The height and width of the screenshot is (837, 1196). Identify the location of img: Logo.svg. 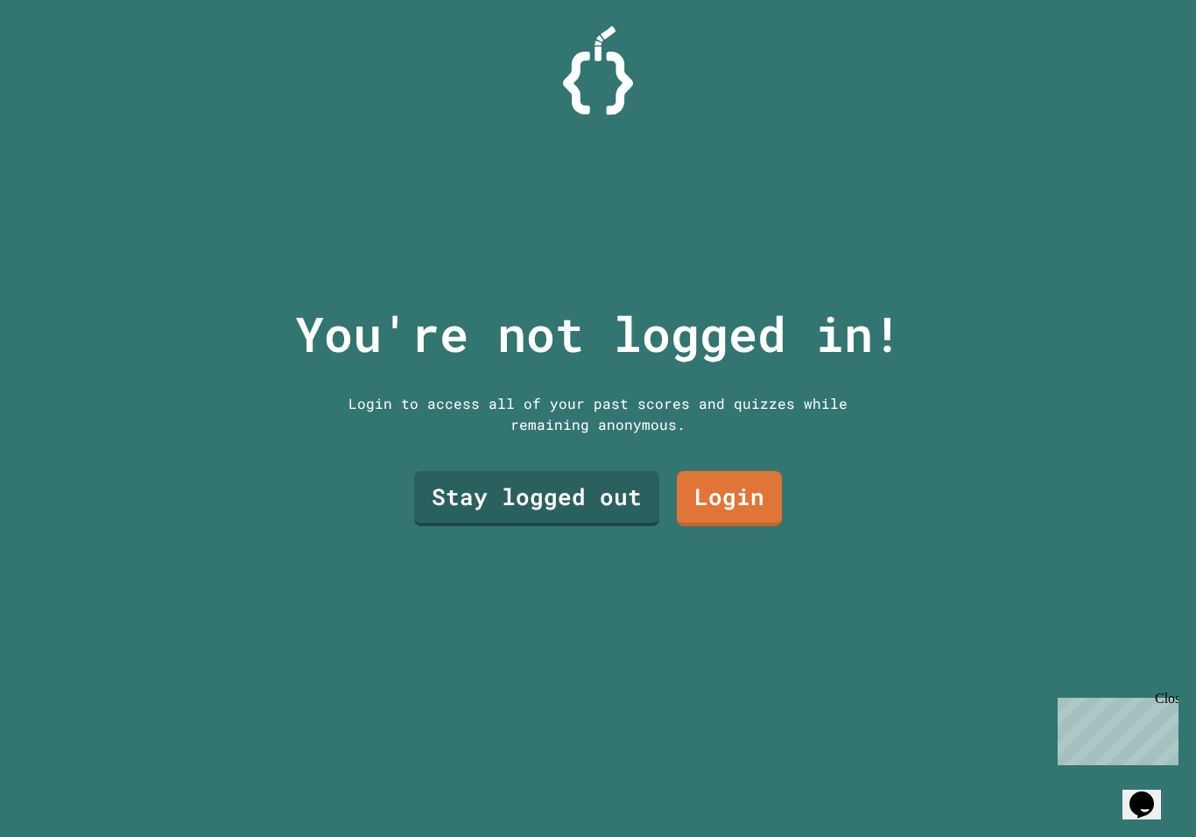
(598, 70).